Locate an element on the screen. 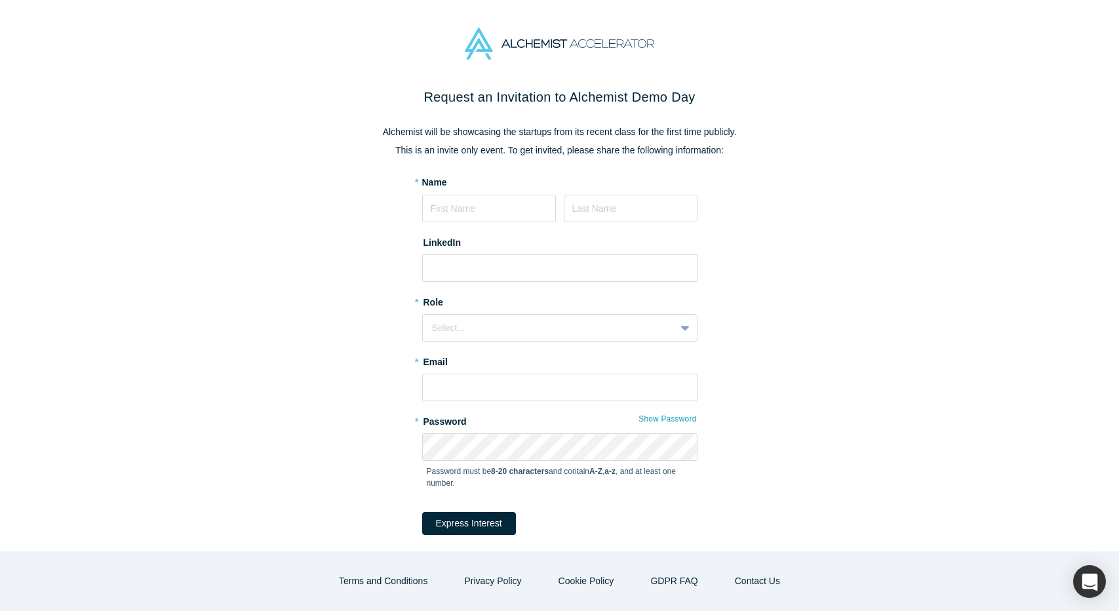  label: Role is located at coordinates (560, 300).